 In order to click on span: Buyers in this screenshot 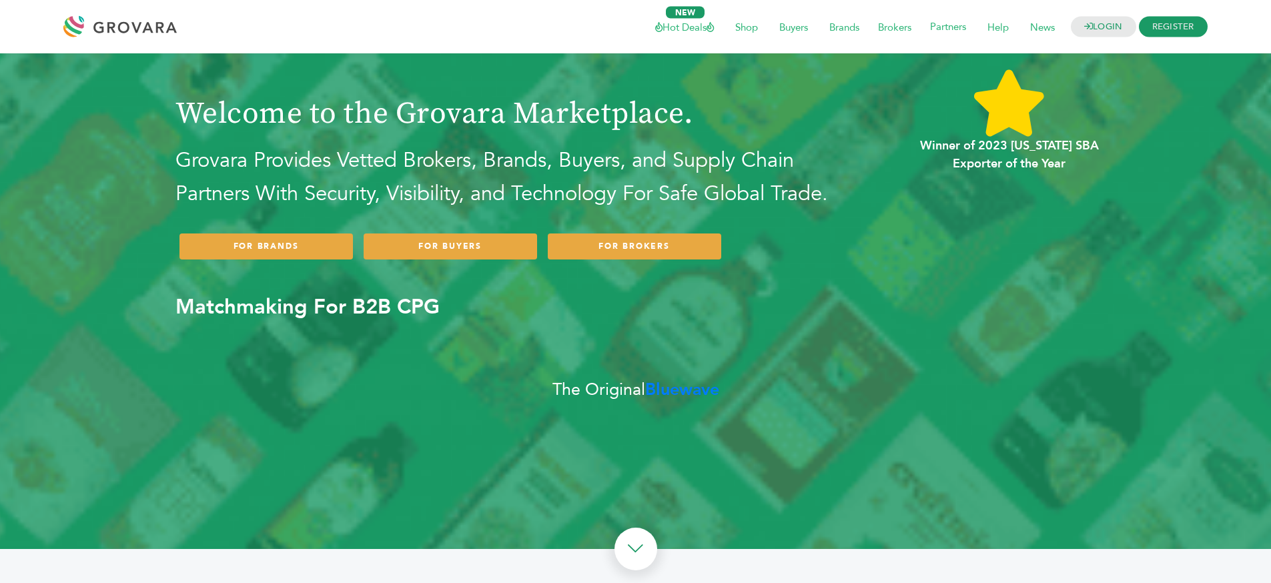, I will do `click(794, 27)`.